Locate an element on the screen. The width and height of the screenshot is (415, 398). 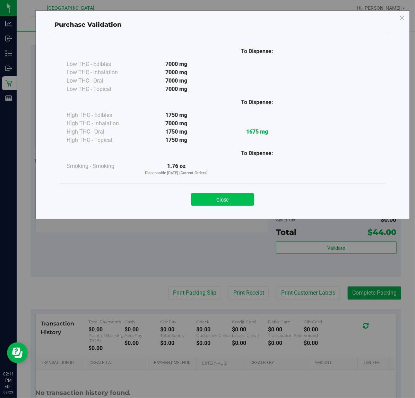
div: High THC - Topical is located at coordinates (101, 140).